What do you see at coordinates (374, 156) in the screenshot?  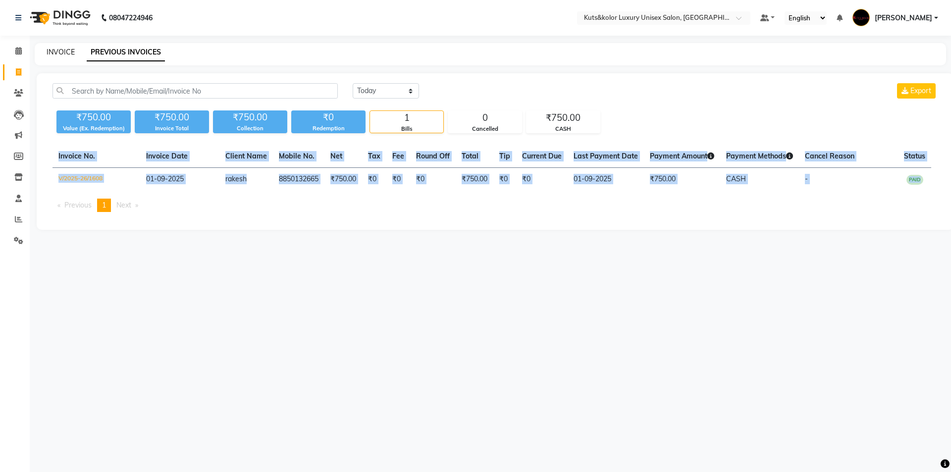 I see `span: Tax` at bounding box center [374, 156].